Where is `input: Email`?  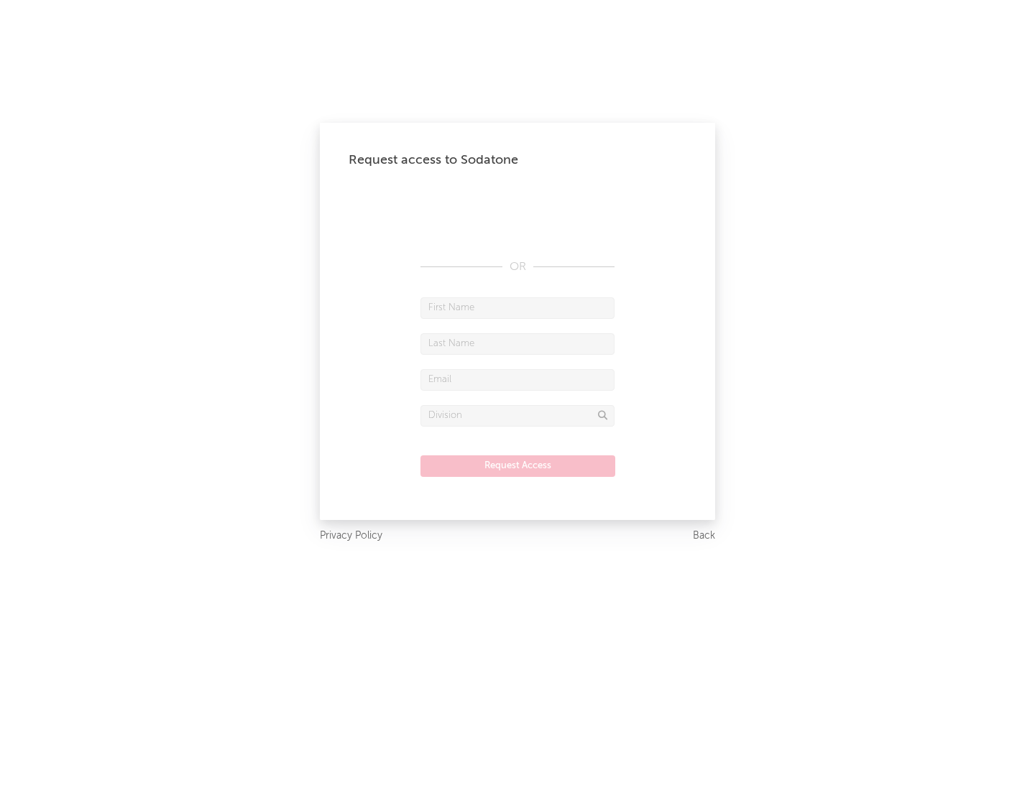
input: Email is located at coordinates (517, 380).